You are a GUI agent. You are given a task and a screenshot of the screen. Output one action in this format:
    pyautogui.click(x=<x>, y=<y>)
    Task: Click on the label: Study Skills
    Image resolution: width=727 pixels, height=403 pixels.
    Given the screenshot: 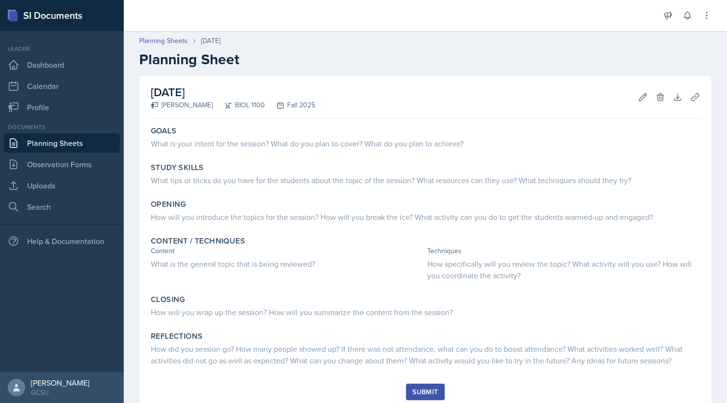 What is the action you would take?
    pyautogui.click(x=177, y=168)
    